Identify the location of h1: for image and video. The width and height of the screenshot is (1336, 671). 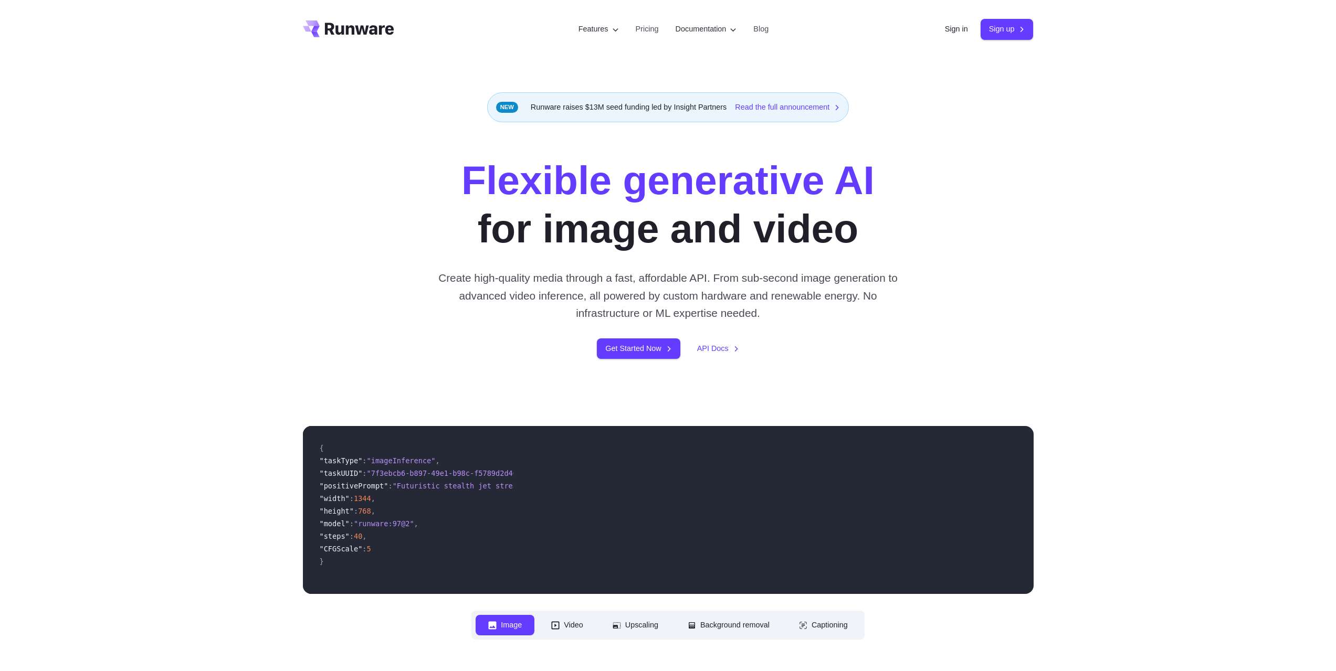
(668, 204).